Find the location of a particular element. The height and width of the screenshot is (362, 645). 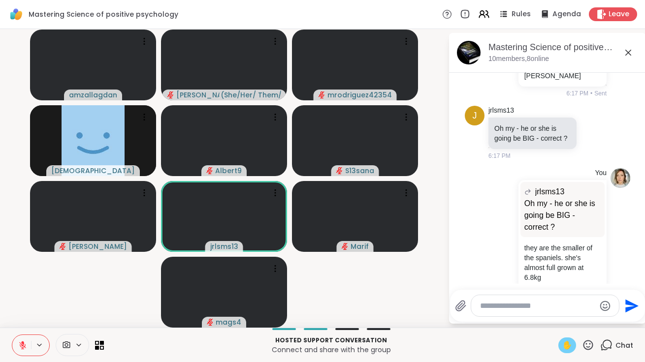

h4: You is located at coordinates (600, 173).